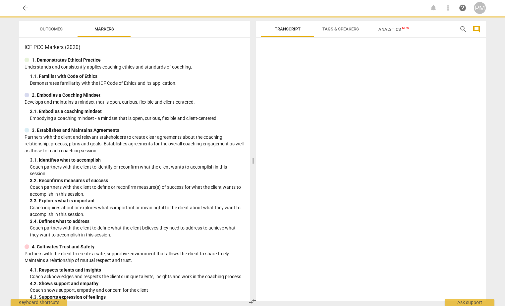 The image size is (505, 306). Describe the element at coordinates (137, 270) in the screenshot. I see `div: 4. 1. Respects talents and insights` at that location.